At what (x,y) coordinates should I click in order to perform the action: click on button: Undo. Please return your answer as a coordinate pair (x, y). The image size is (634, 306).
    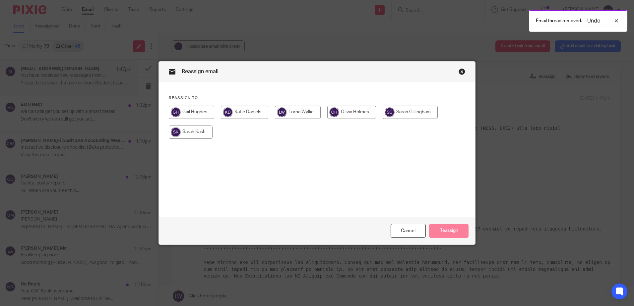
    Looking at the image, I should click on (594, 21).